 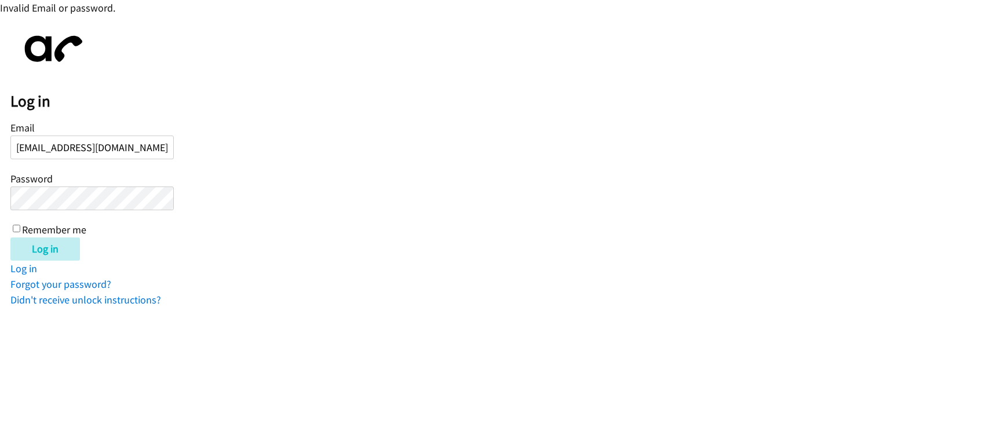 I want to click on input: Log in, so click(x=45, y=249).